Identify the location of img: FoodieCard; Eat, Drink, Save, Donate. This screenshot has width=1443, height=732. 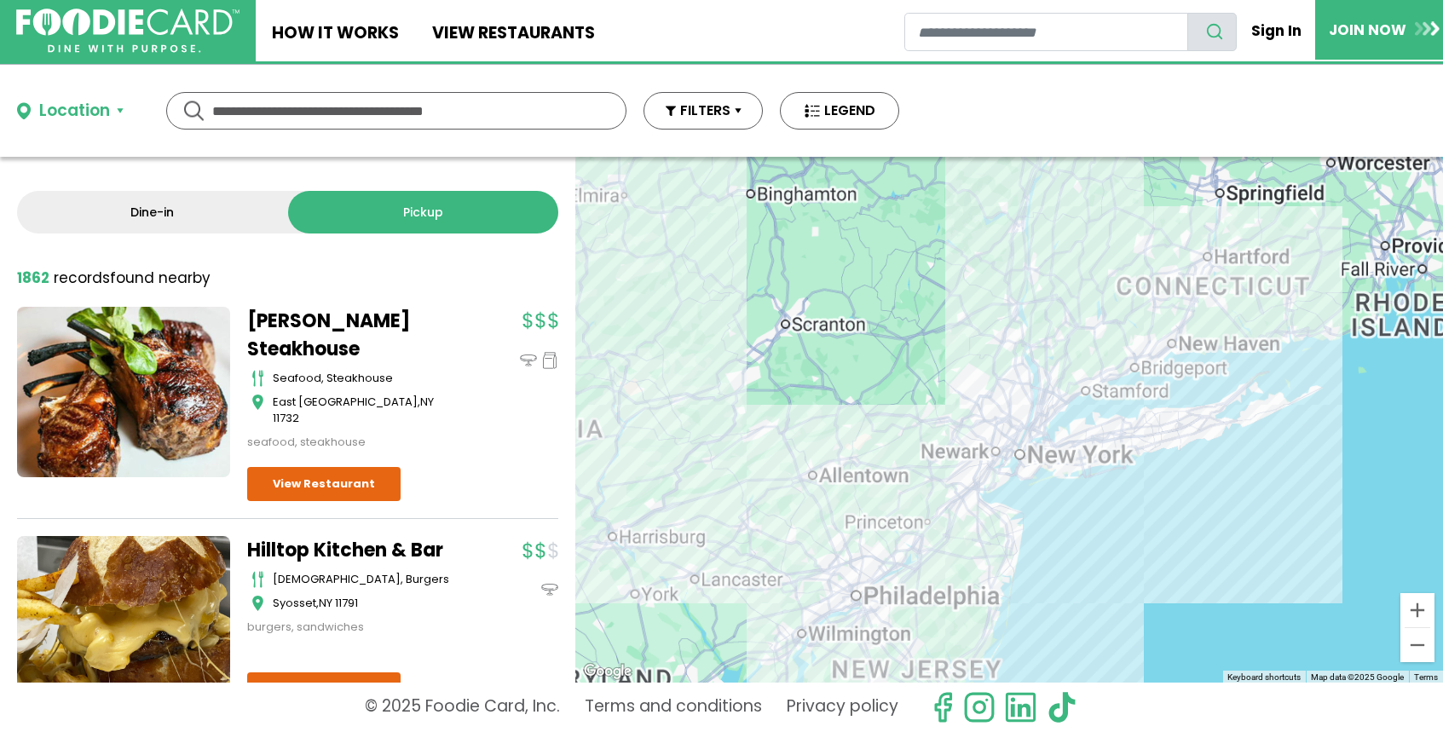
(128, 31).